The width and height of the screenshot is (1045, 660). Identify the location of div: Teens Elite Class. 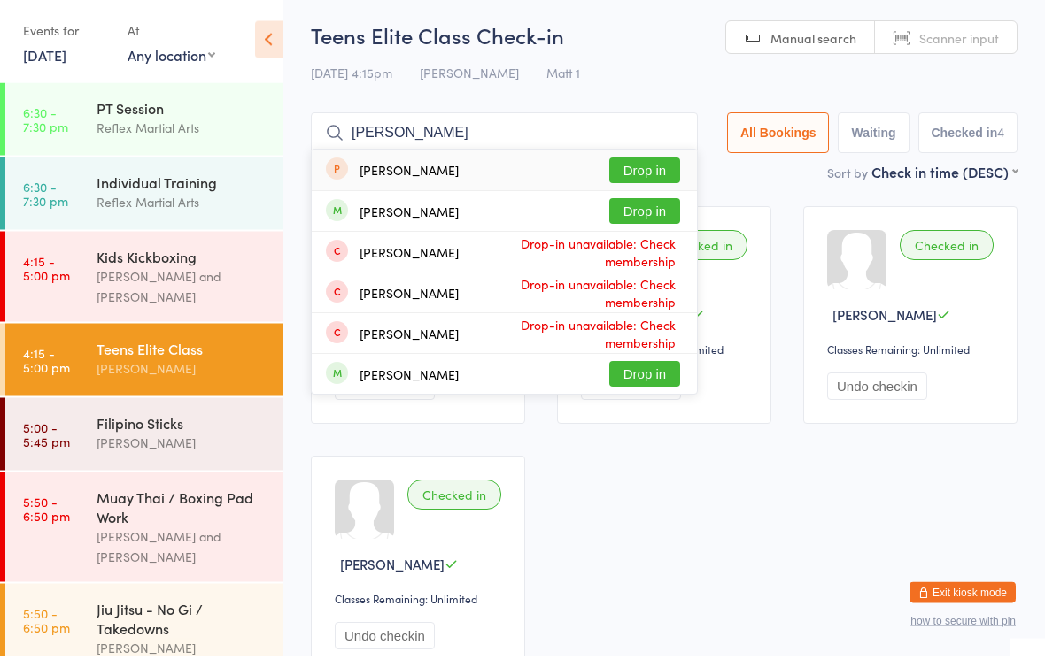
(181, 352).